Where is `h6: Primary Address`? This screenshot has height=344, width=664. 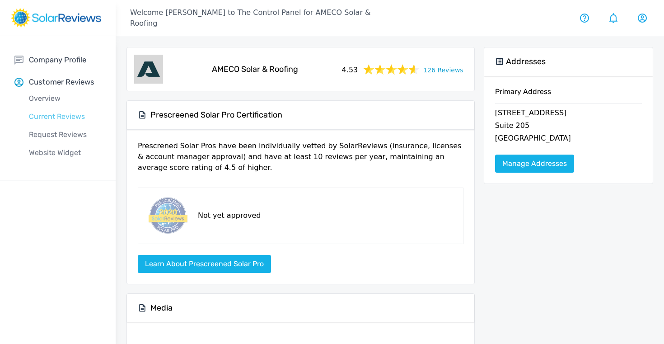
h6: Primary Address is located at coordinates (569, 95).